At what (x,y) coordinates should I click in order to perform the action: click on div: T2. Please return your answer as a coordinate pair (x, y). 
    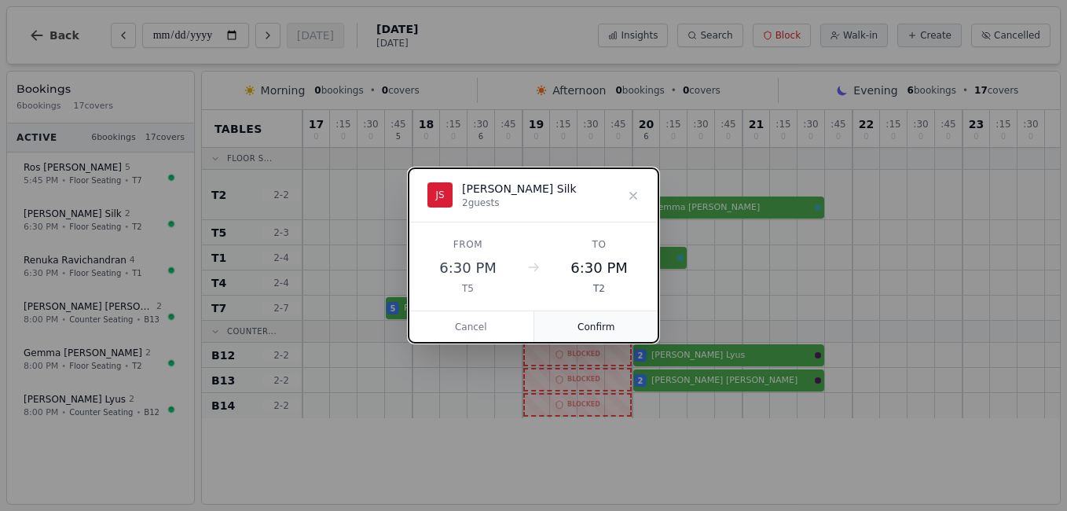
    Looking at the image, I should click on (599, 288).